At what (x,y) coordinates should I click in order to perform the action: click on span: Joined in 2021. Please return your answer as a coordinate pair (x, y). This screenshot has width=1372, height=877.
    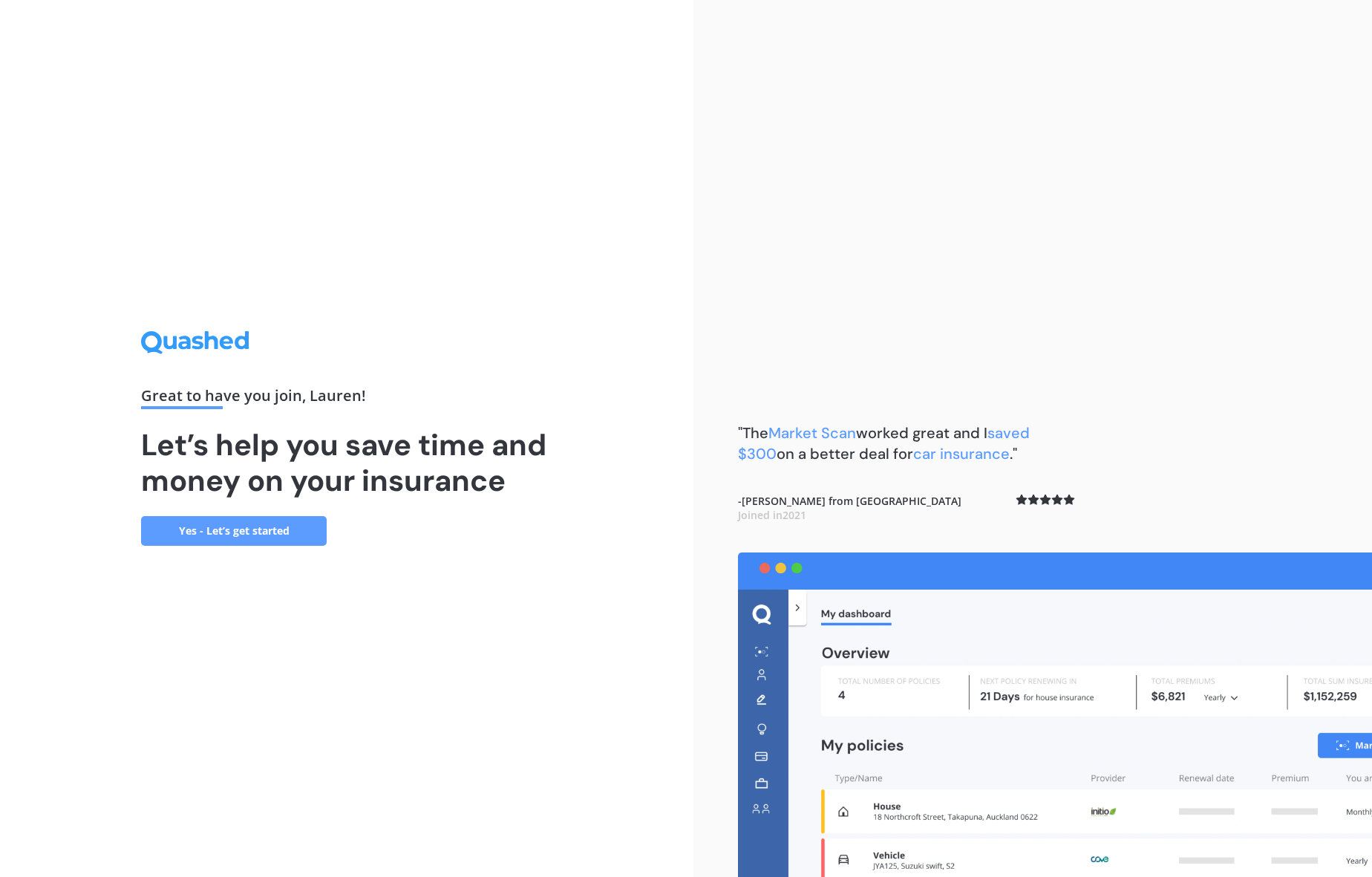
    Looking at the image, I should click on (772, 515).